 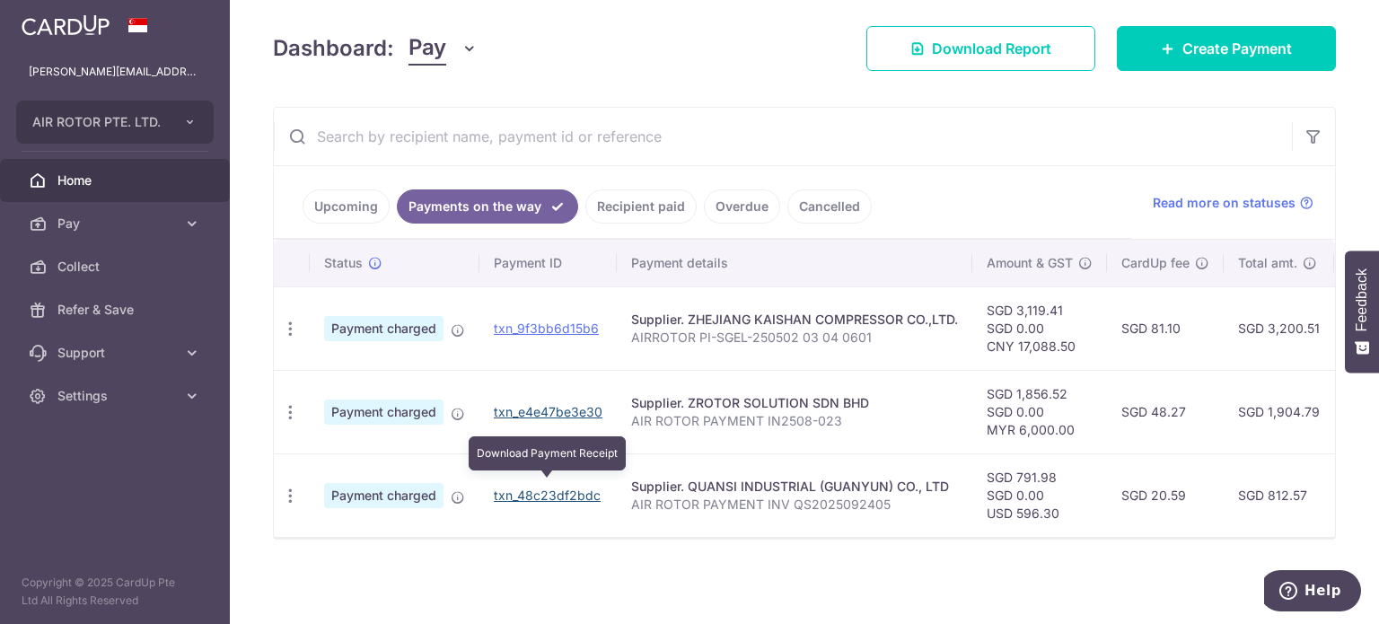 What do you see at coordinates (795, 487) in the screenshot?
I see `div: Supplier. QUANSI INDUSTRIAL (GUANYUN) CO., LTD` at bounding box center [795, 487].